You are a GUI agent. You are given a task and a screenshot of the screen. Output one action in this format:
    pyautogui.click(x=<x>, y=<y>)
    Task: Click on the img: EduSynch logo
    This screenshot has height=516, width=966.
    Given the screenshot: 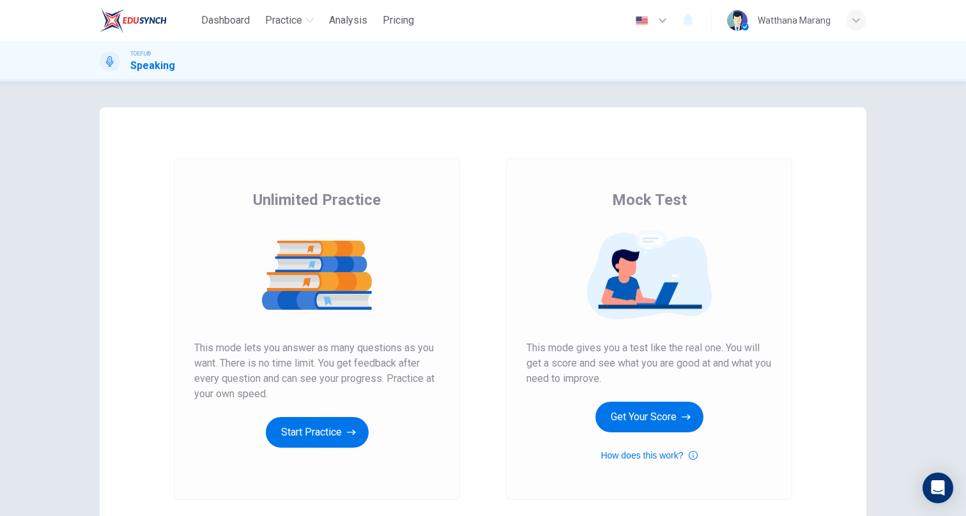 What is the action you would take?
    pyautogui.click(x=133, y=20)
    